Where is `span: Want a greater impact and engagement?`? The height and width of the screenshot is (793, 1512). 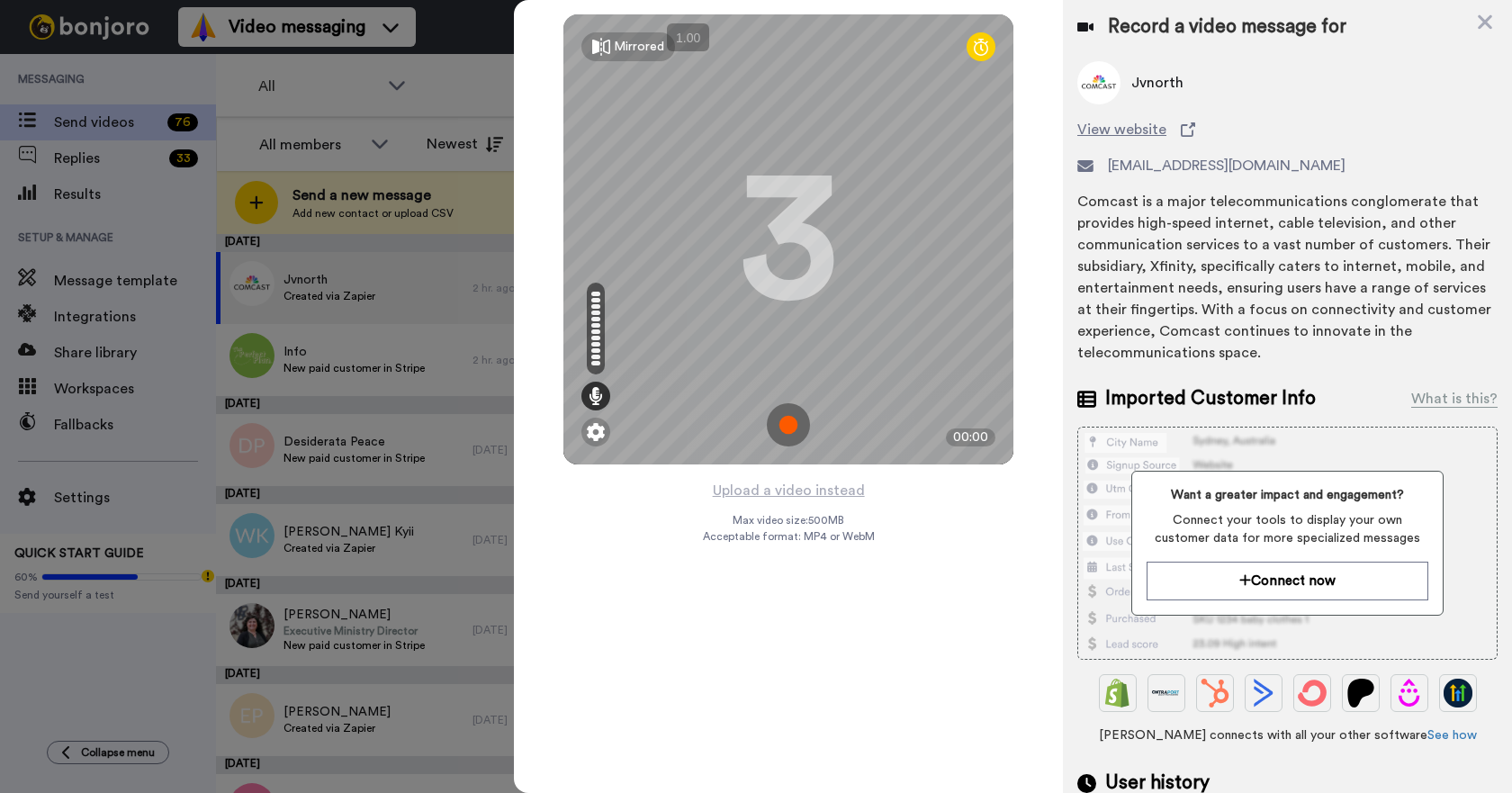
span: Want a greater impact and engagement? is located at coordinates (1287, 495).